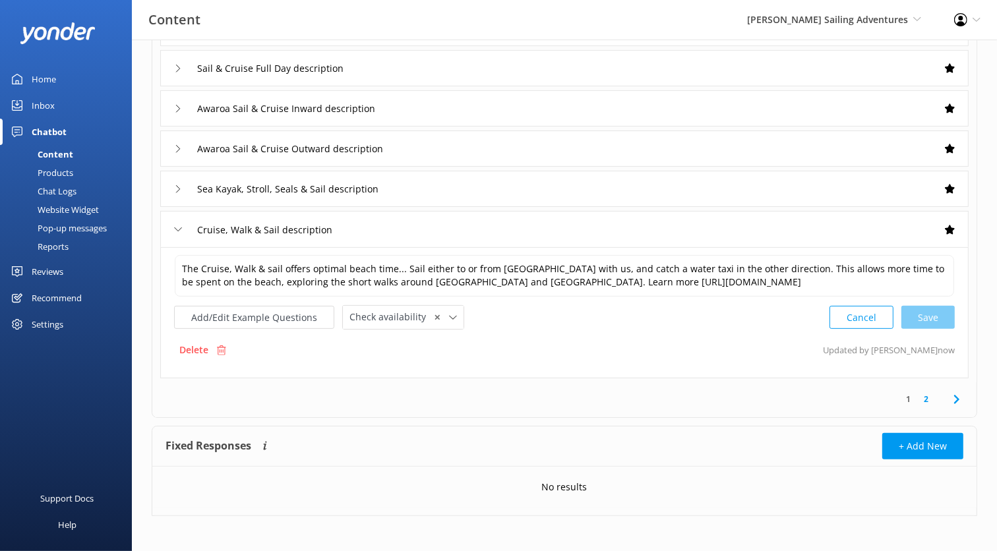 The image size is (997, 551). I want to click on button: Add/Edit Example Questions, so click(254, 317).